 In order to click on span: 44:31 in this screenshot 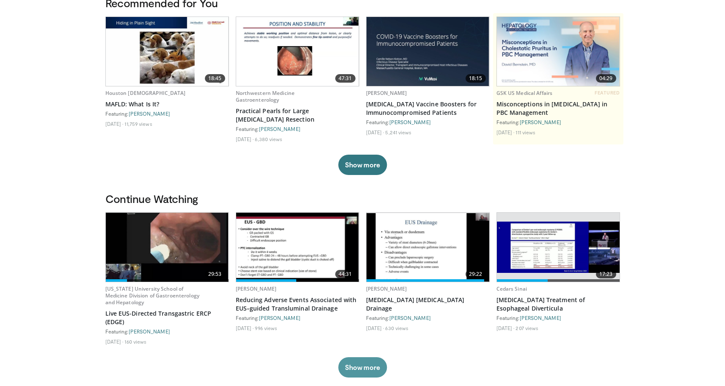, I will do `click(346, 274)`.